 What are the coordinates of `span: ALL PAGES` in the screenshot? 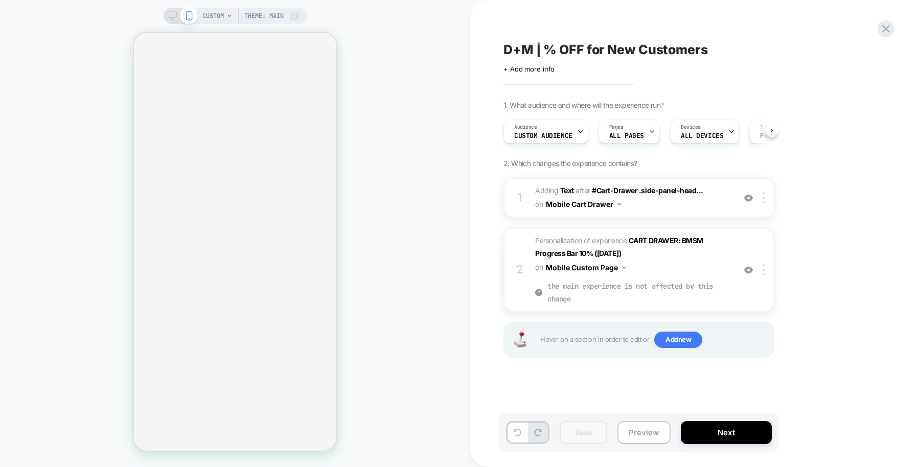 It's located at (626, 136).